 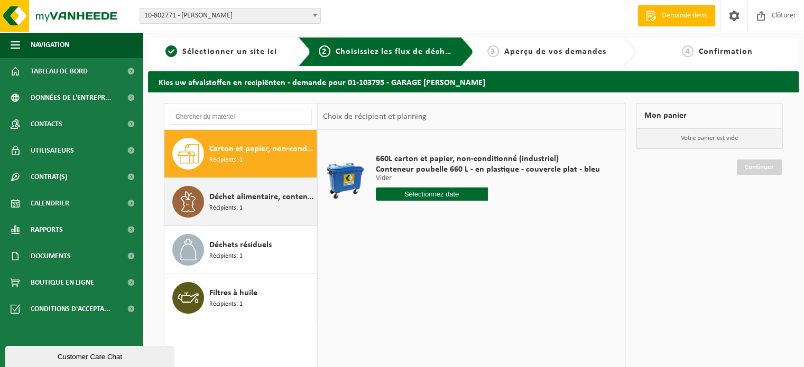 What do you see at coordinates (709, 138) in the screenshot?
I see `p: Votre panier est vide` at bounding box center [709, 138].